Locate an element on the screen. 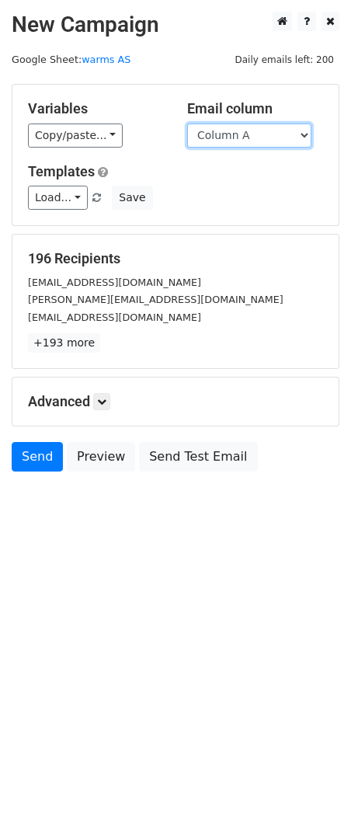  a: Send is located at coordinates (37, 457).